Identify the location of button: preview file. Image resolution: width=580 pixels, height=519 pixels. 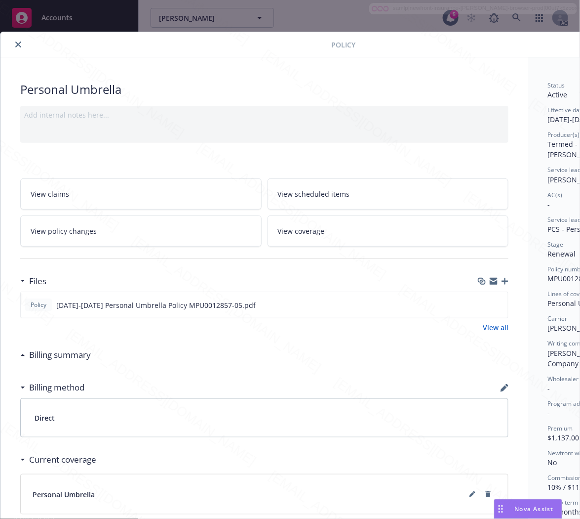
(500, 305).